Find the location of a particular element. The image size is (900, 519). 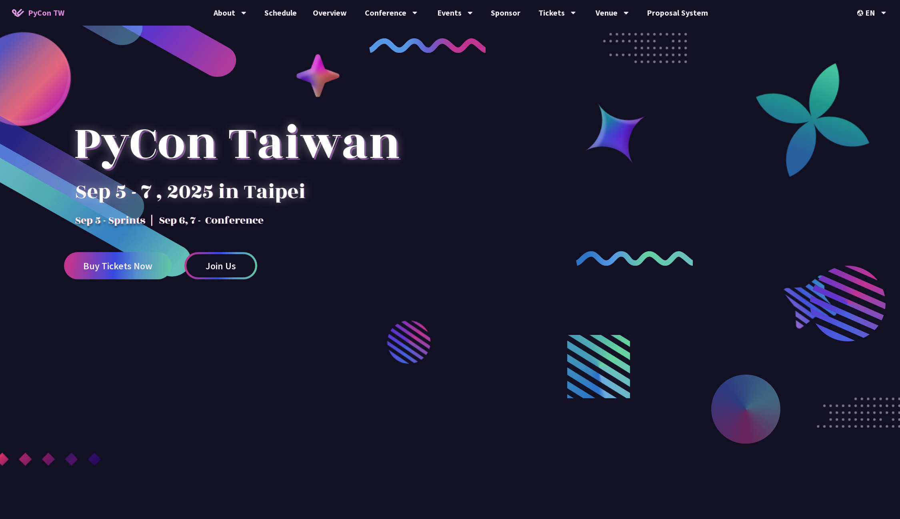

span: Buy Tickets Now is located at coordinates (118, 266).